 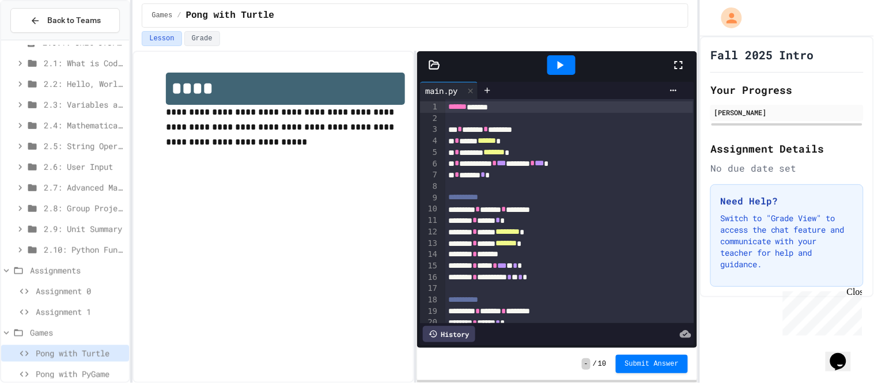 What do you see at coordinates (80, 374) in the screenshot?
I see `span: Pong with PyGame` at bounding box center [80, 374].